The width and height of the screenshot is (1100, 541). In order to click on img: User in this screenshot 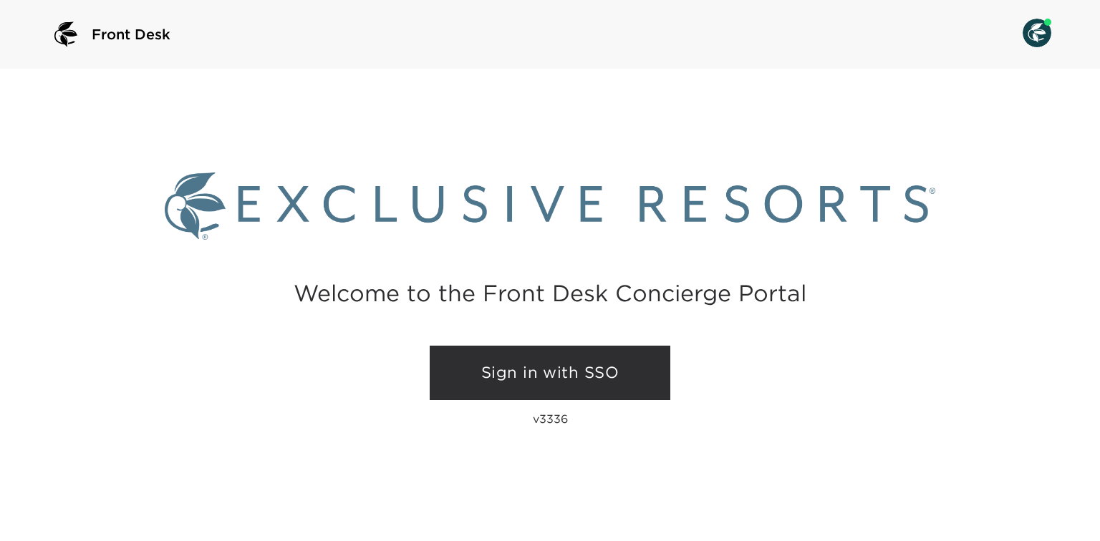, I will do `click(1037, 33)`.